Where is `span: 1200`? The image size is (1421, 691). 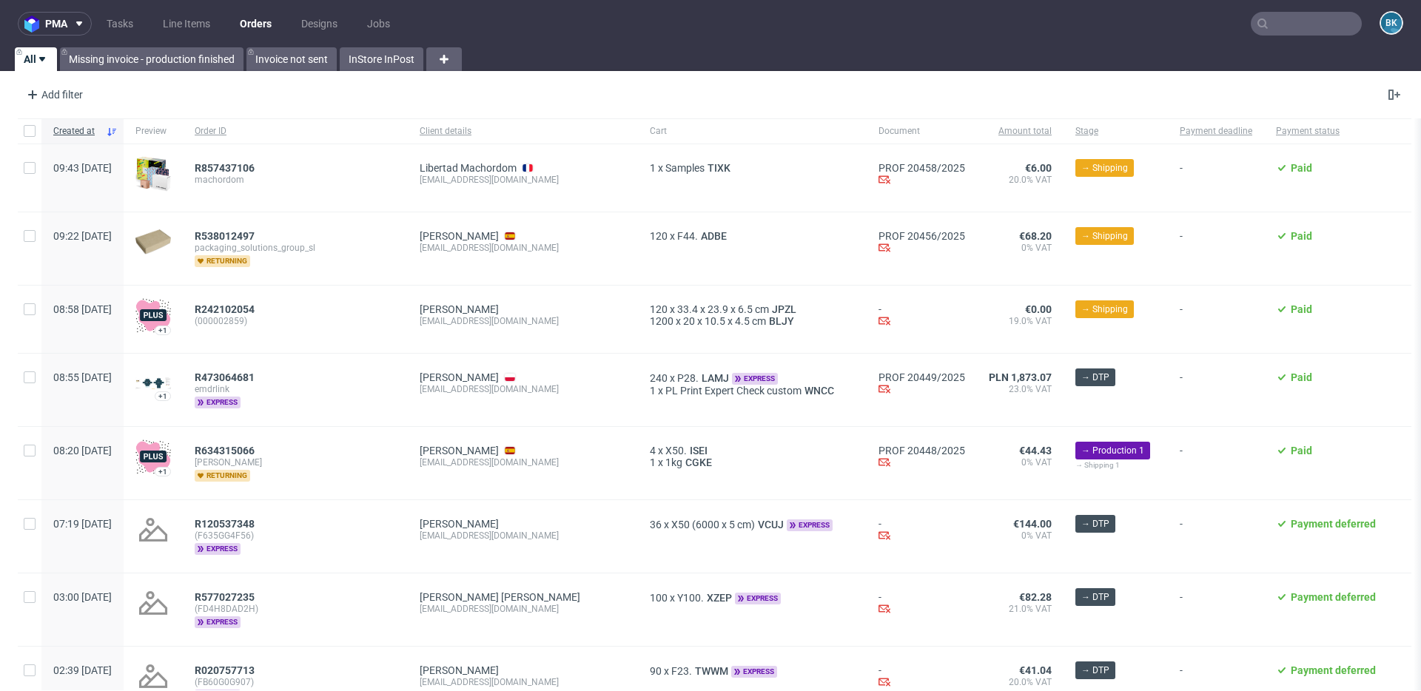 span: 1200 is located at coordinates (662, 321).